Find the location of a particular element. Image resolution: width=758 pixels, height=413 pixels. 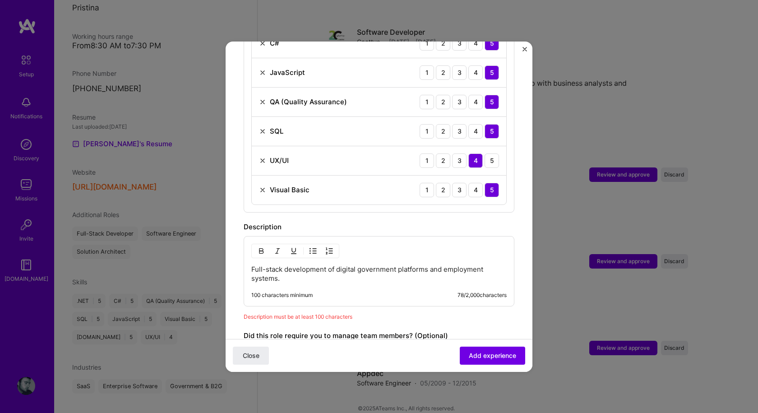

div: C# is located at coordinates (274, 43).